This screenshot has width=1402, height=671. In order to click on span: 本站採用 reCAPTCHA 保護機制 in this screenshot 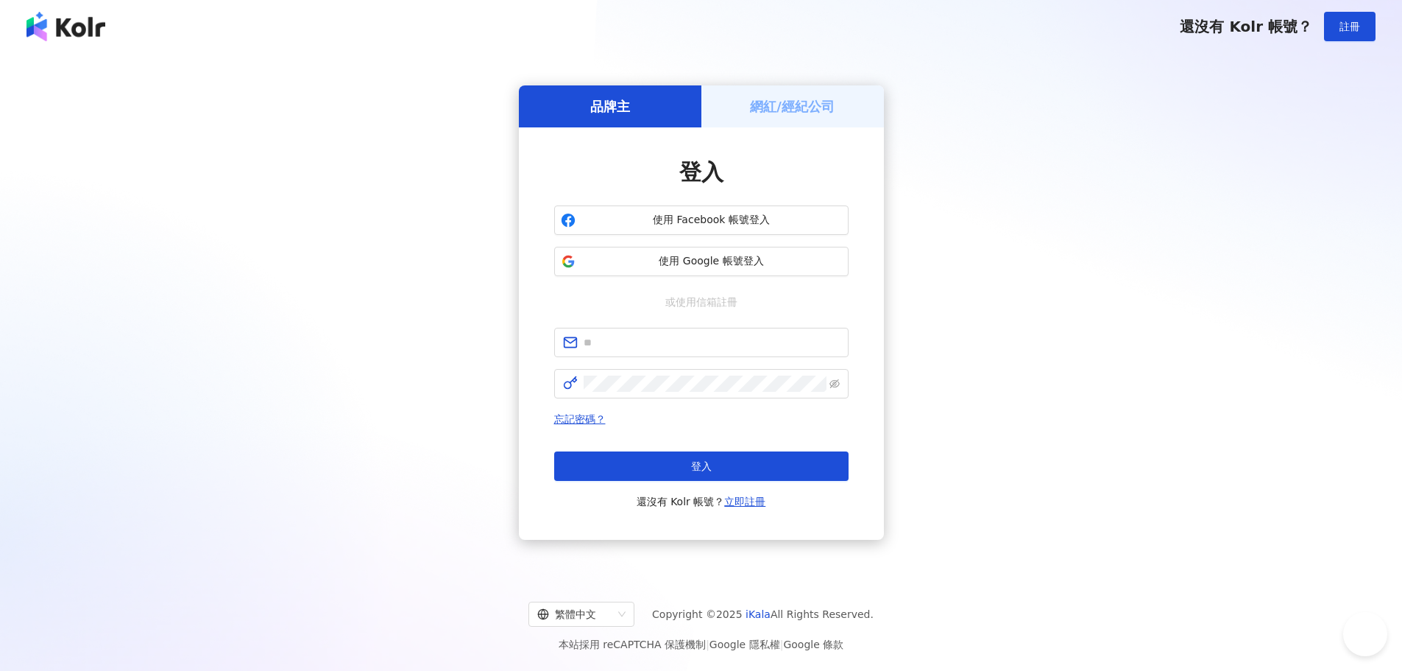, I will do `click(701, 644)`.